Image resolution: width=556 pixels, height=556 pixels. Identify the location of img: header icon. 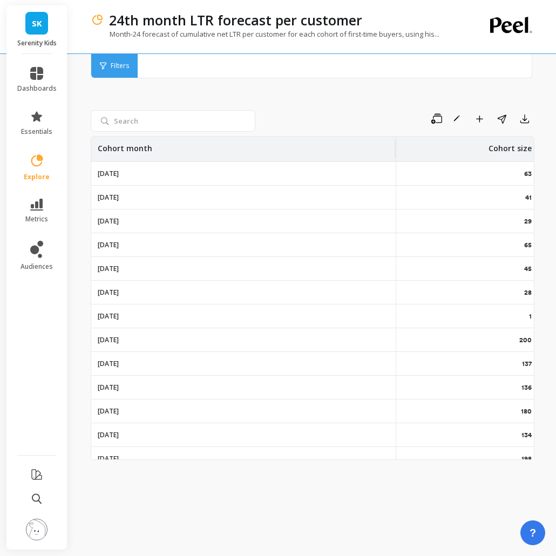
(97, 20).